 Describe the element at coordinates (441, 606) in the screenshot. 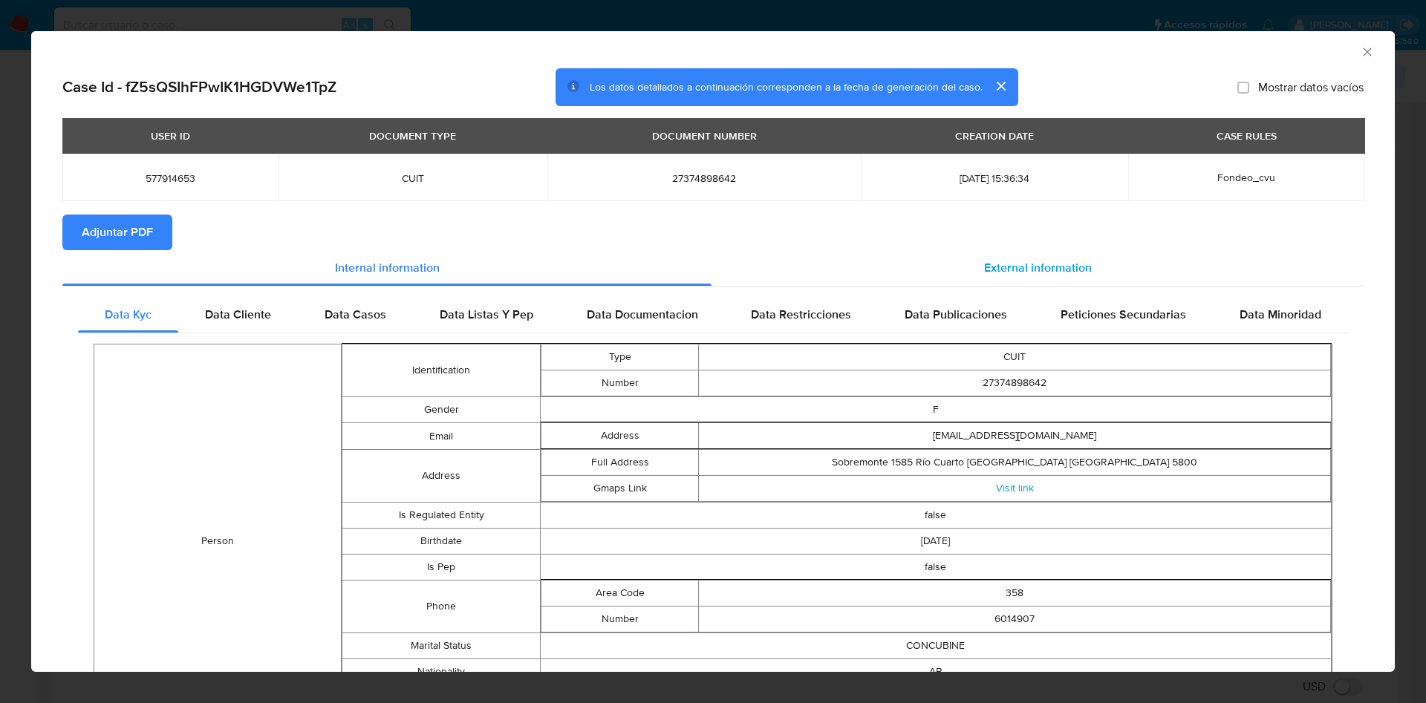

I see `td: Phone` at that location.